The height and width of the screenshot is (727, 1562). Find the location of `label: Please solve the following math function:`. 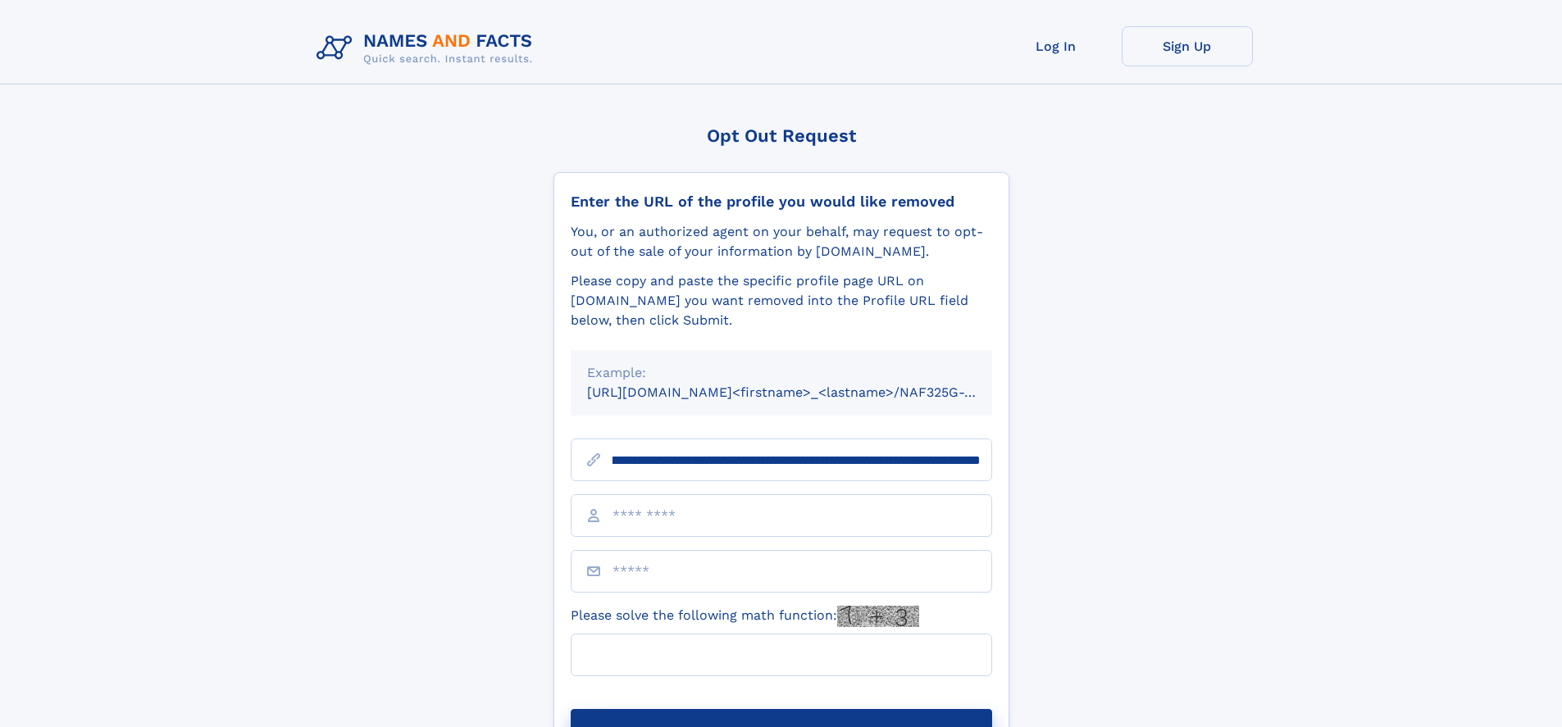

label: Please solve the following math function: is located at coordinates (745, 617).